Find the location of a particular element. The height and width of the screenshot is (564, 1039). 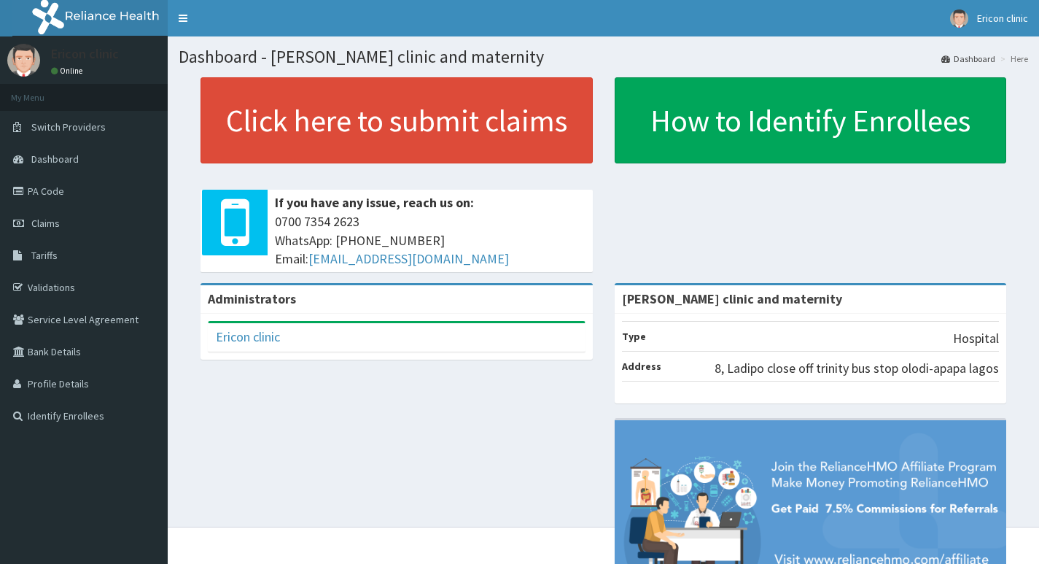

span: Dashboard is located at coordinates (55, 159).